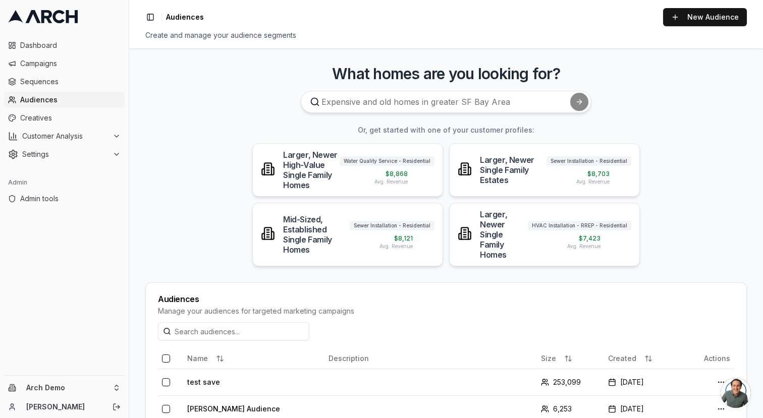 The width and height of the screenshot is (763, 418). What do you see at coordinates (64, 100) in the screenshot?
I see `a: Audiences` at bounding box center [64, 100].